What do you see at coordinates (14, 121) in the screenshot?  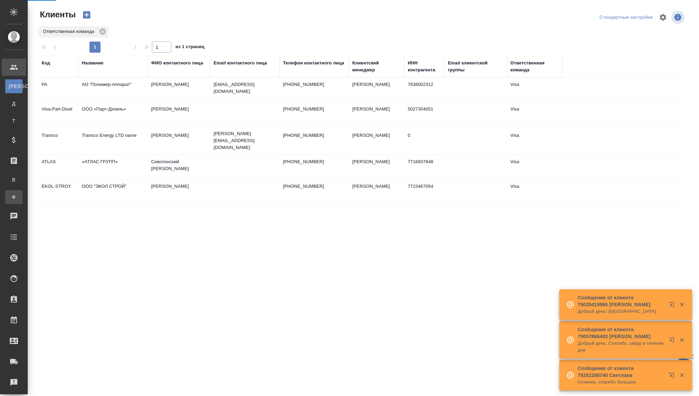 I see `a: Т` at bounding box center [14, 121].